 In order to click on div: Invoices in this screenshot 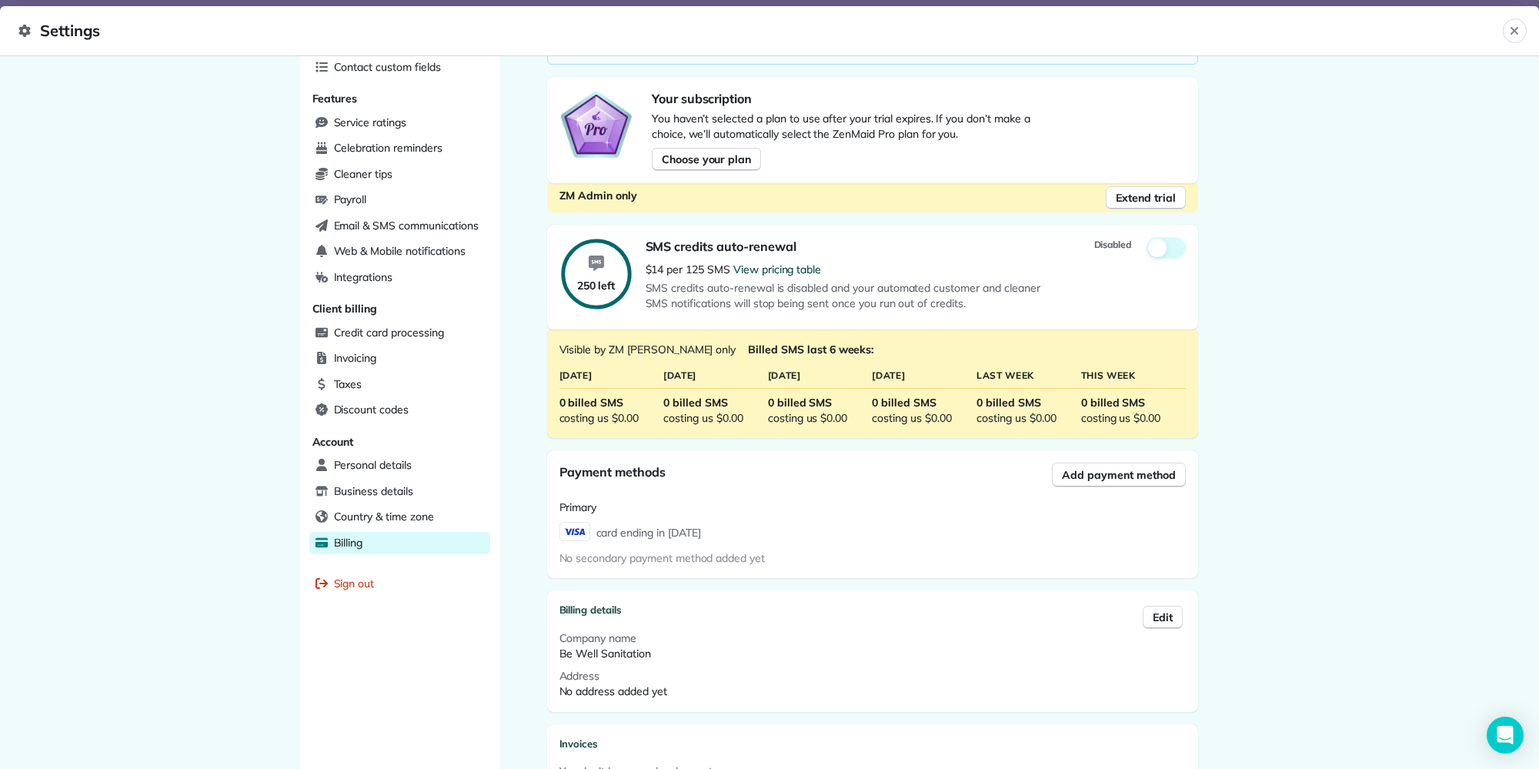, I will do `click(873, 744)`.